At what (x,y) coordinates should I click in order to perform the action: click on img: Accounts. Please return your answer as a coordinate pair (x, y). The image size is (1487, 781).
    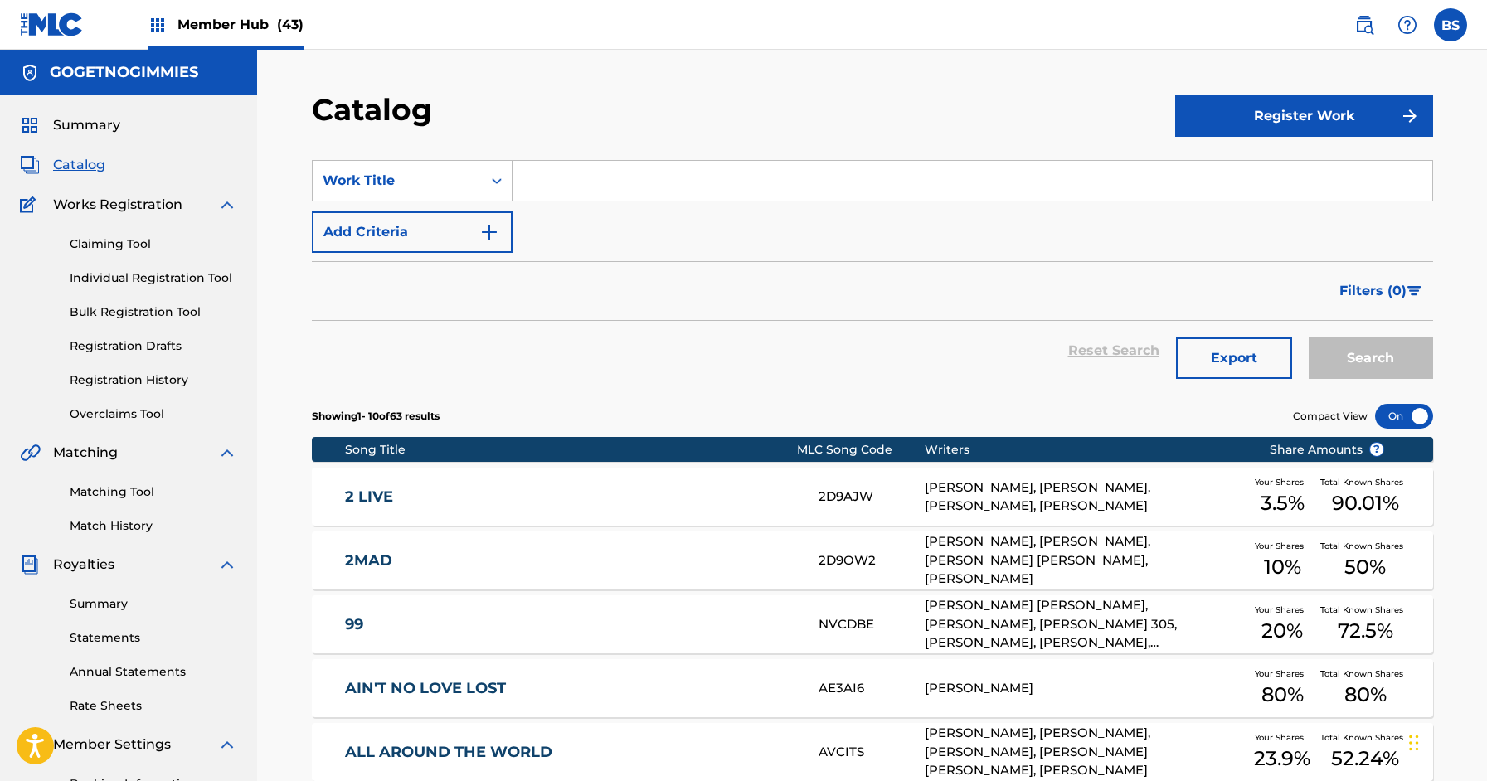
    Looking at the image, I should click on (30, 73).